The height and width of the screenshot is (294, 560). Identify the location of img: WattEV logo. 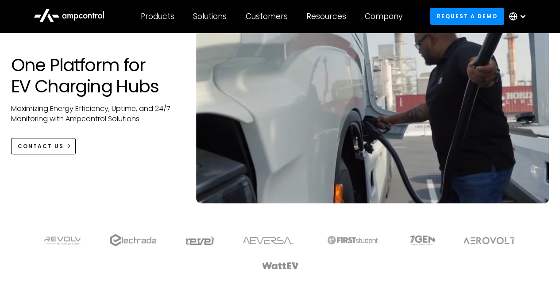
(280, 266).